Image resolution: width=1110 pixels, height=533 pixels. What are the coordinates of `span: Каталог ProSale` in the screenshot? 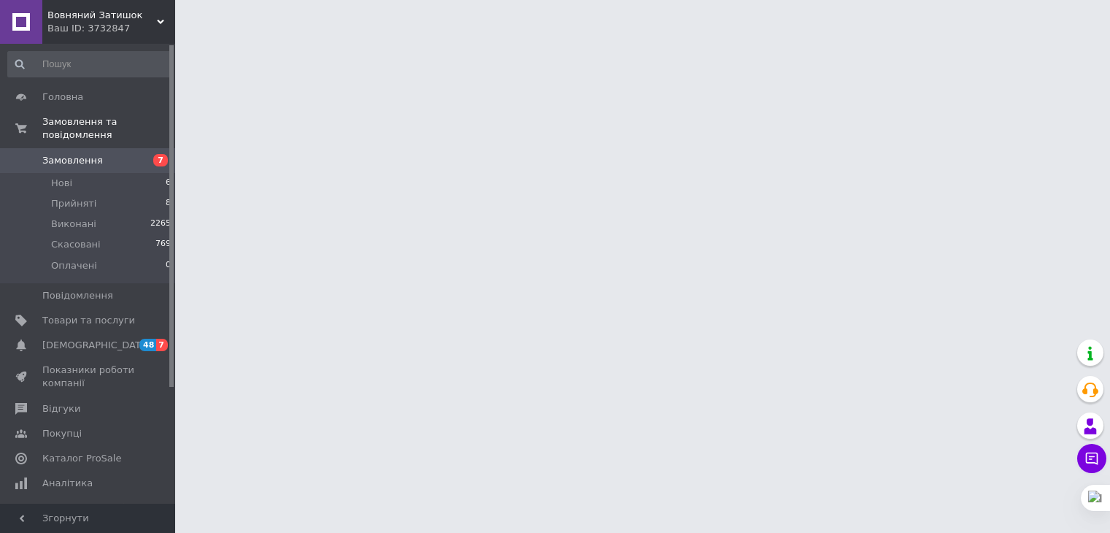 It's located at (82, 458).